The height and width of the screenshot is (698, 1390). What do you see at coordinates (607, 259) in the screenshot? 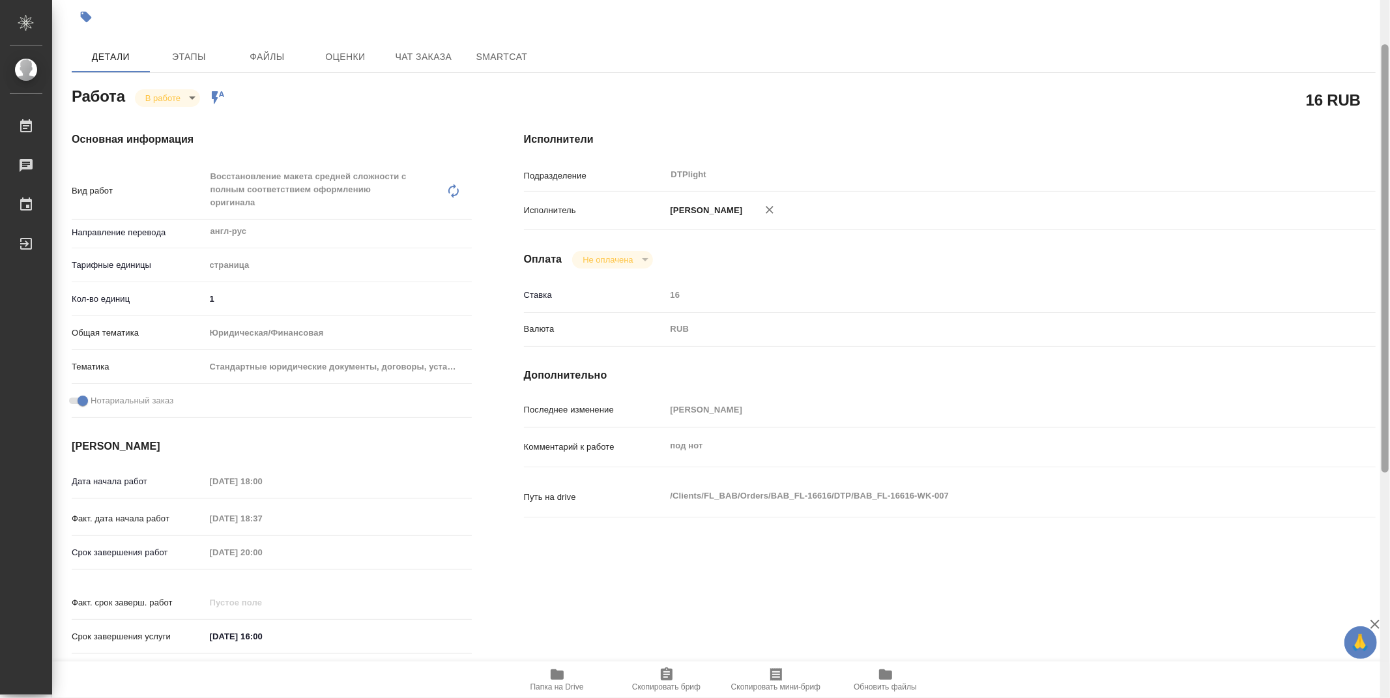
I see `button: Не оплачена` at bounding box center [607, 259].